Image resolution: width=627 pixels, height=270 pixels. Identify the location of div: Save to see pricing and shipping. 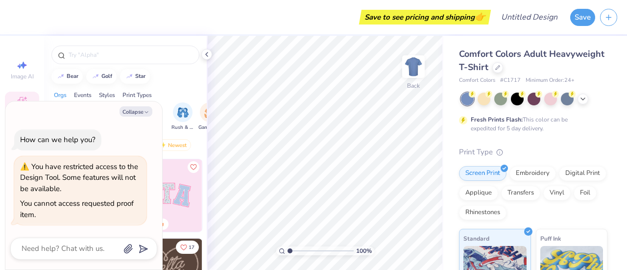
(424, 17).